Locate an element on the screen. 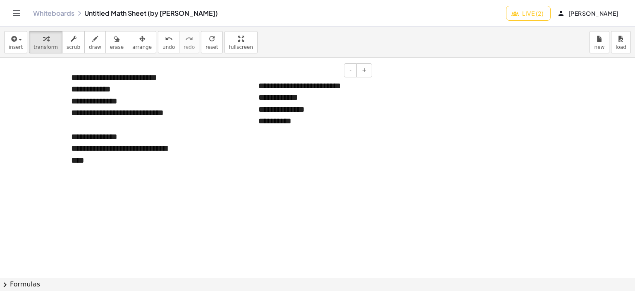 The image size is (635, 291). span: redo is located at coordinates (189, 47).